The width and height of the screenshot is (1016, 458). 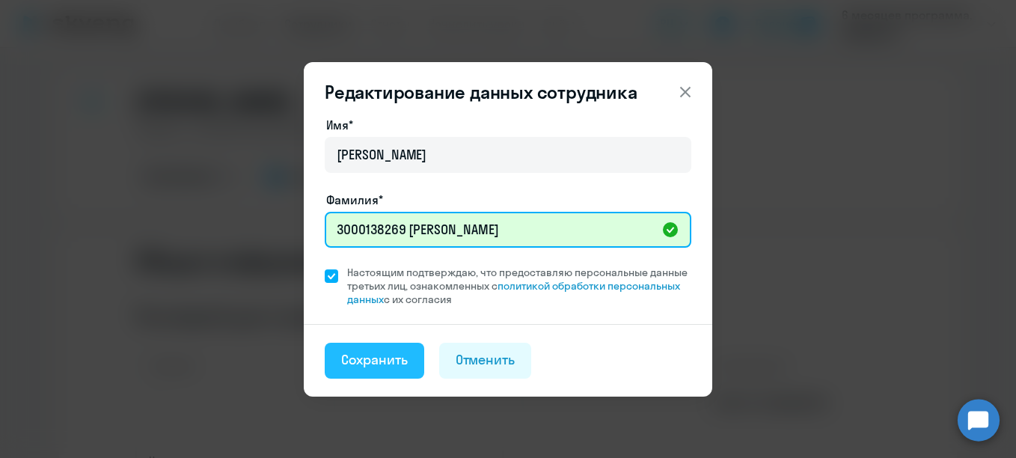 What do you see at coordinates (485, 360) in the screenshot?
I see `div: Отменить` at bounding box center [485, 360].